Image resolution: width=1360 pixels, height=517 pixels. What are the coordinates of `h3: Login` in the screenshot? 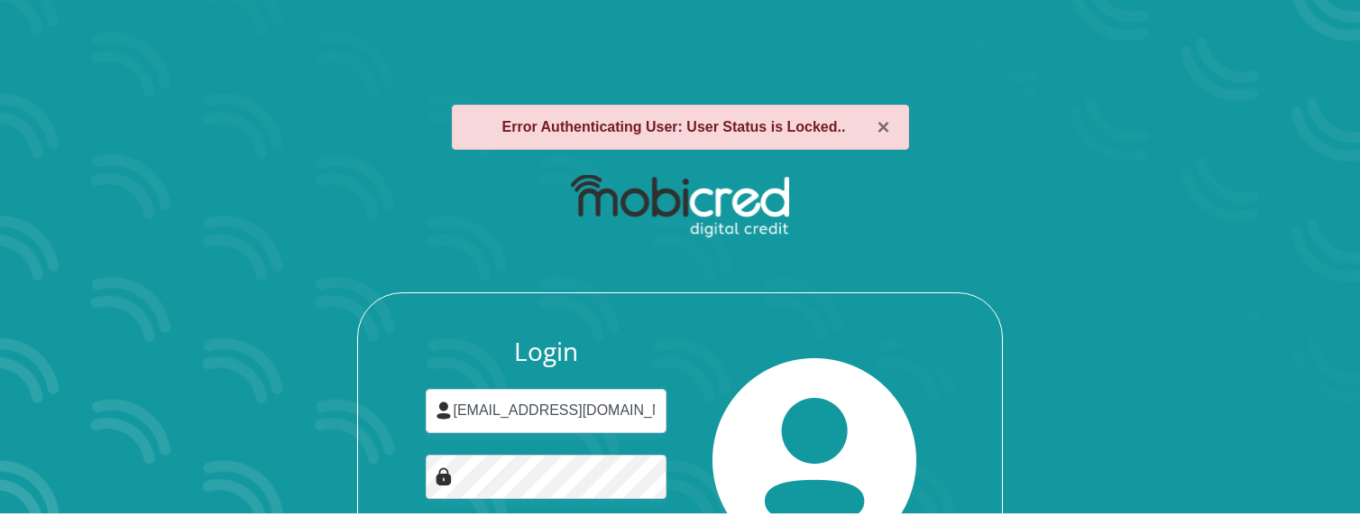 It's located at (546, 352).